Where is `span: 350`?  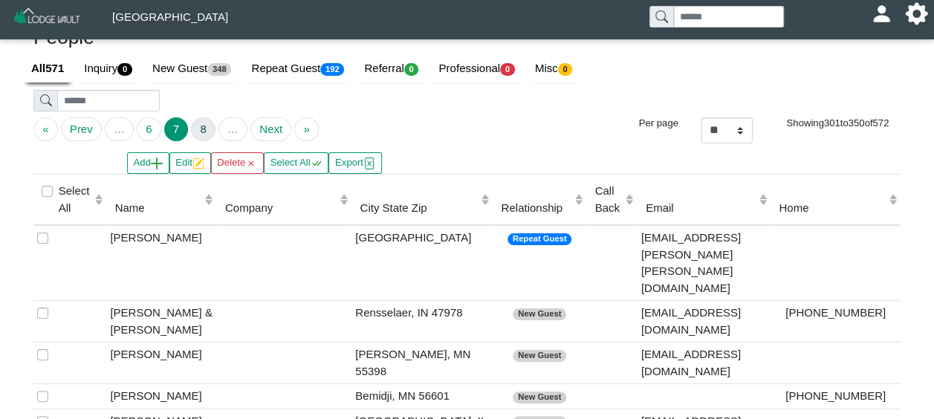
span: 350 is located at coordinates (856, 123).